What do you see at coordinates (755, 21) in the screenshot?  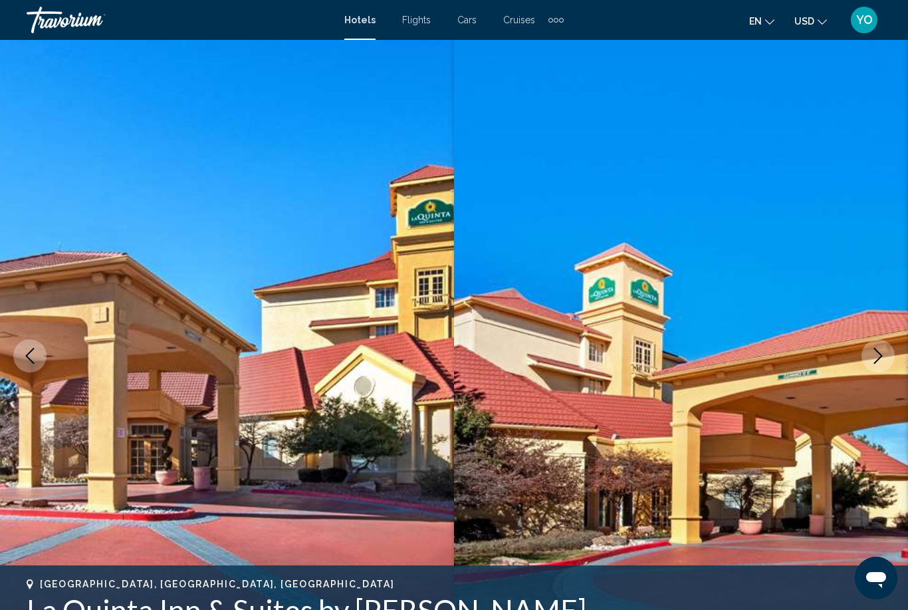 I see `span: en` at bounding box center [755, 21].